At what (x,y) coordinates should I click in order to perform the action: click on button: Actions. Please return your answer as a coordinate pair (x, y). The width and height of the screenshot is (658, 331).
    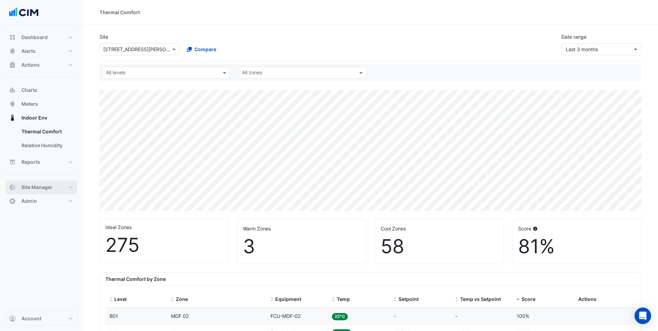
    Looking at the image, I should click on (41, 65).